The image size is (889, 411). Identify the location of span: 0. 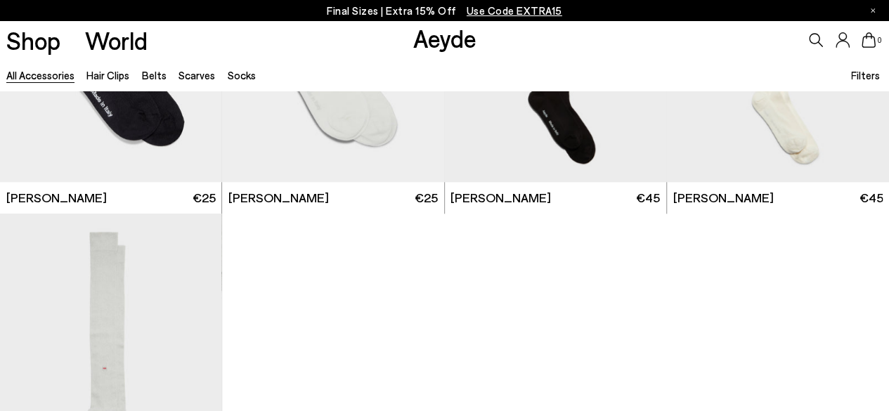
(879, 40).